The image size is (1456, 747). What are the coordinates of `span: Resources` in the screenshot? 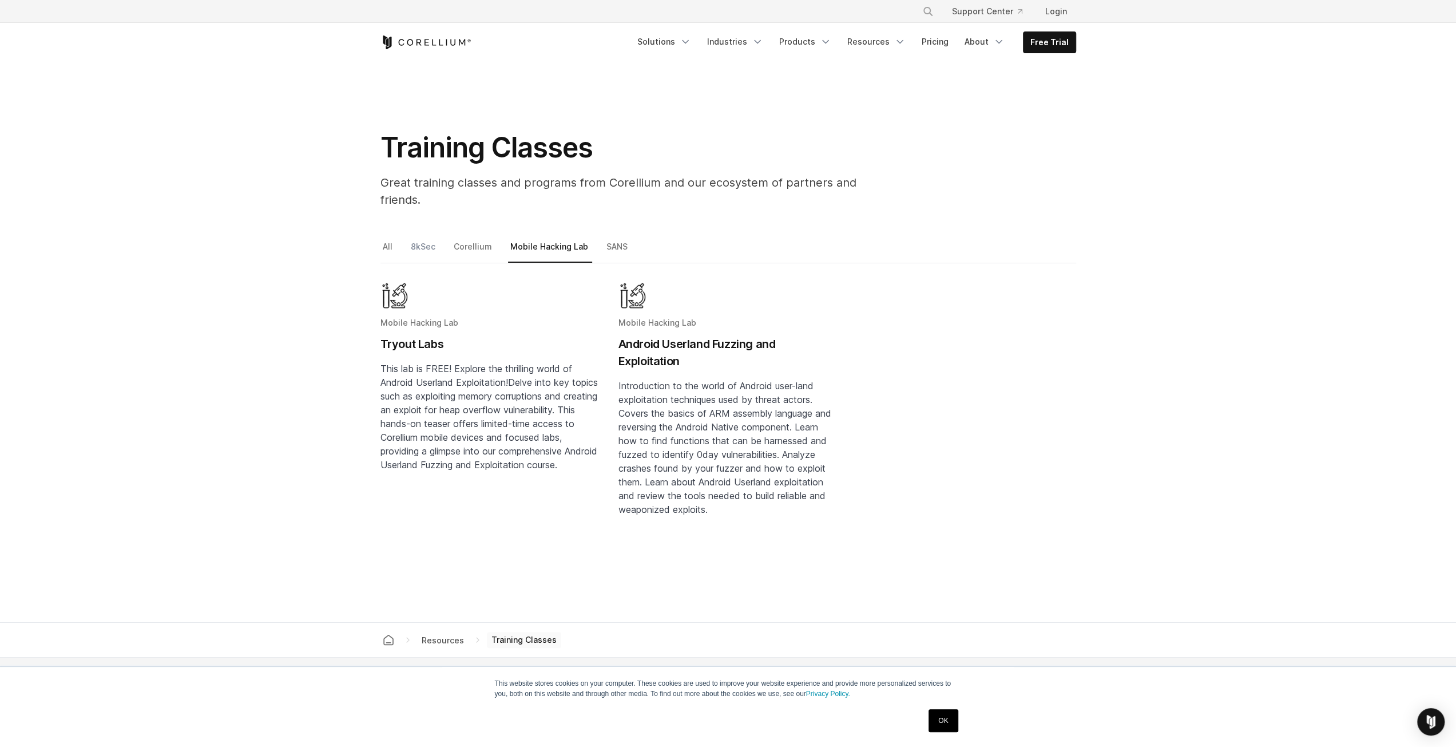 It's located at (443, 640).